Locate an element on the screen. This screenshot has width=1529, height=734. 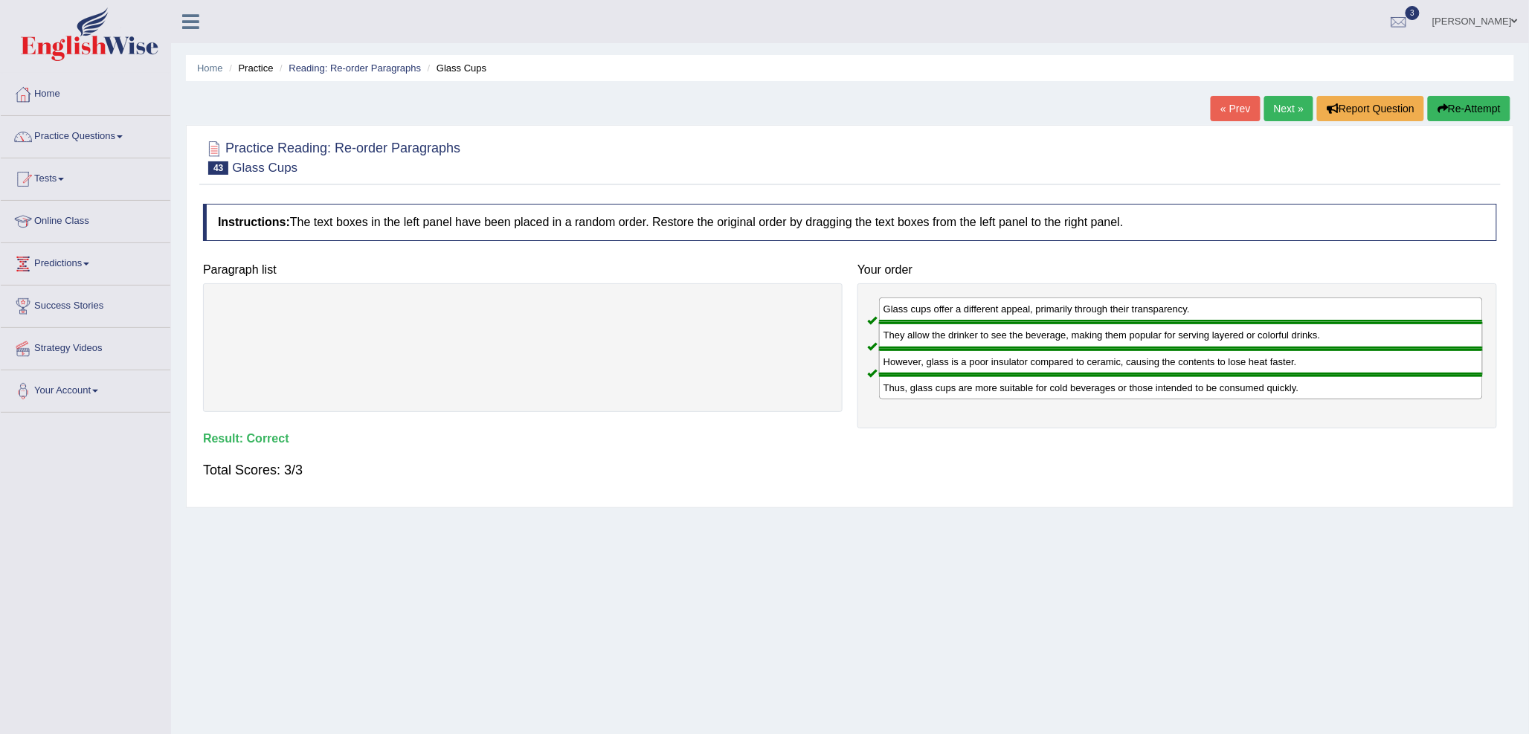
a: Success Stories is located at coordinates (86, 304).